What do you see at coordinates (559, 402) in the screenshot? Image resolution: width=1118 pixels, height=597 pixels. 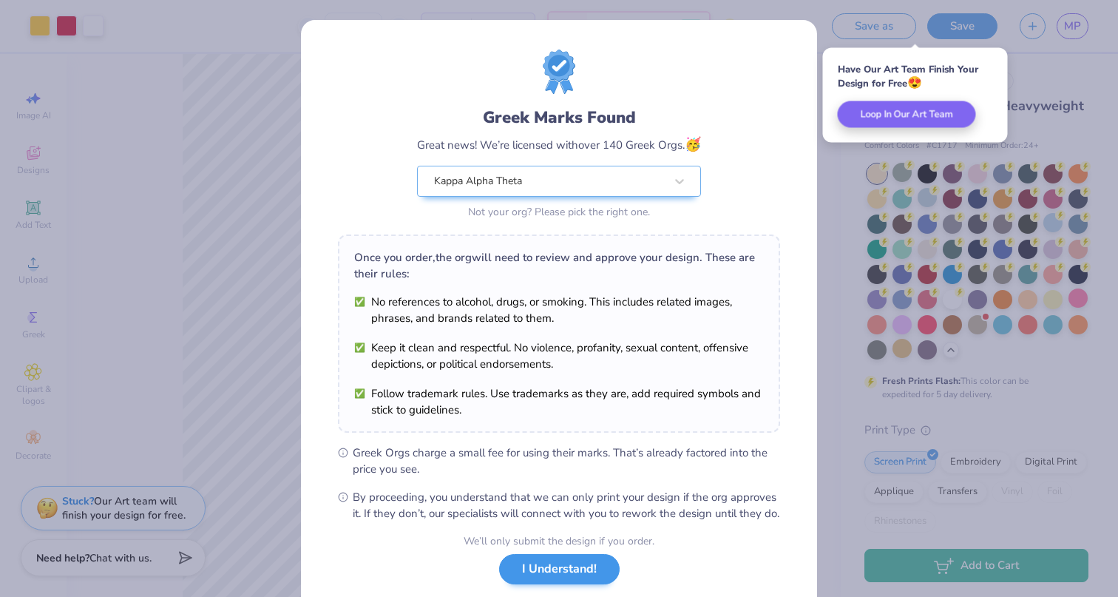 I see `li: Follow trademark rules. Use trademarks as they are, add required symbols and stick to guidelines.` at bounding box center [559, 402].